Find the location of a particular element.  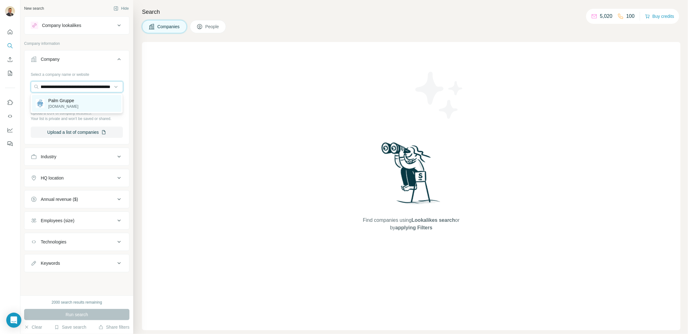

button: Clear is located at coordinates (33, 327).